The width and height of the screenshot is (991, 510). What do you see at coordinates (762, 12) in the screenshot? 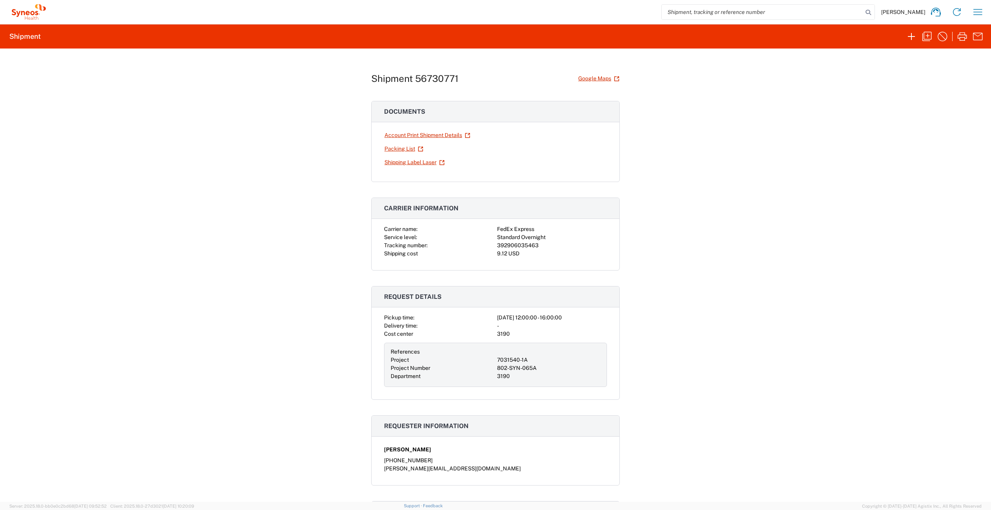
I see `input: Shipment, tracking or reference number` at bounding box center [762, 12].